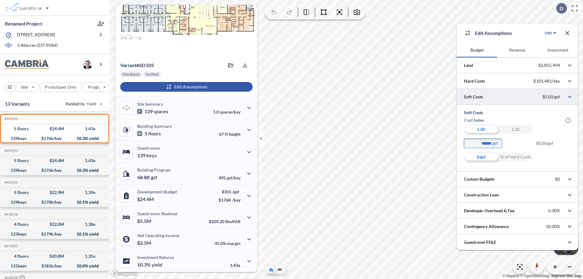  I want to click on button: Prototypes Only, so click(61, 87).